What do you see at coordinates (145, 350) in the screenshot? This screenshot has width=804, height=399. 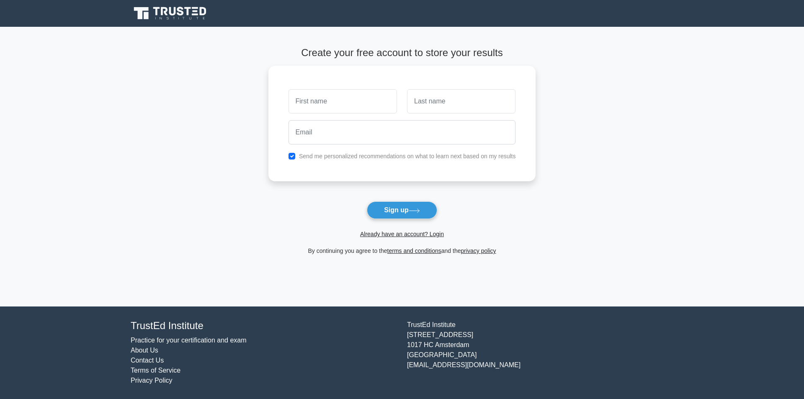 I see `a: About Us` at bounding box center [145, 350].